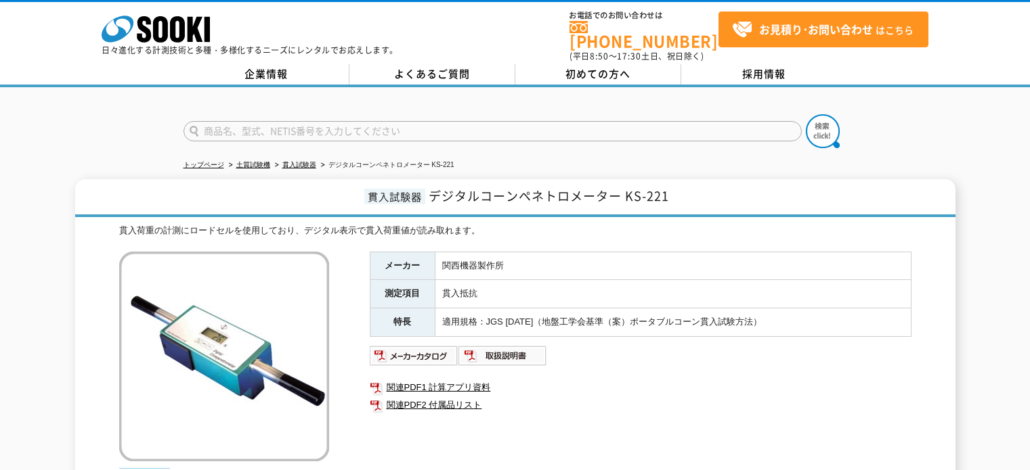 The height and width of the screenshot is (470, 1030). What do you see at coordinates (402, 266) in the screenshot?
I see `th: メーカー` at bounding box center [402, 266].